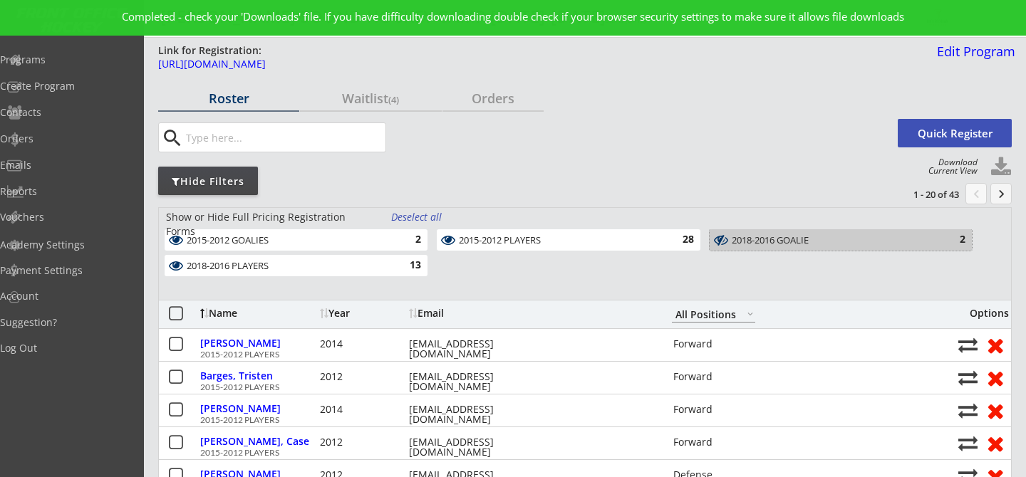  I want to click on div: Hide Filters, so click(208, 182).